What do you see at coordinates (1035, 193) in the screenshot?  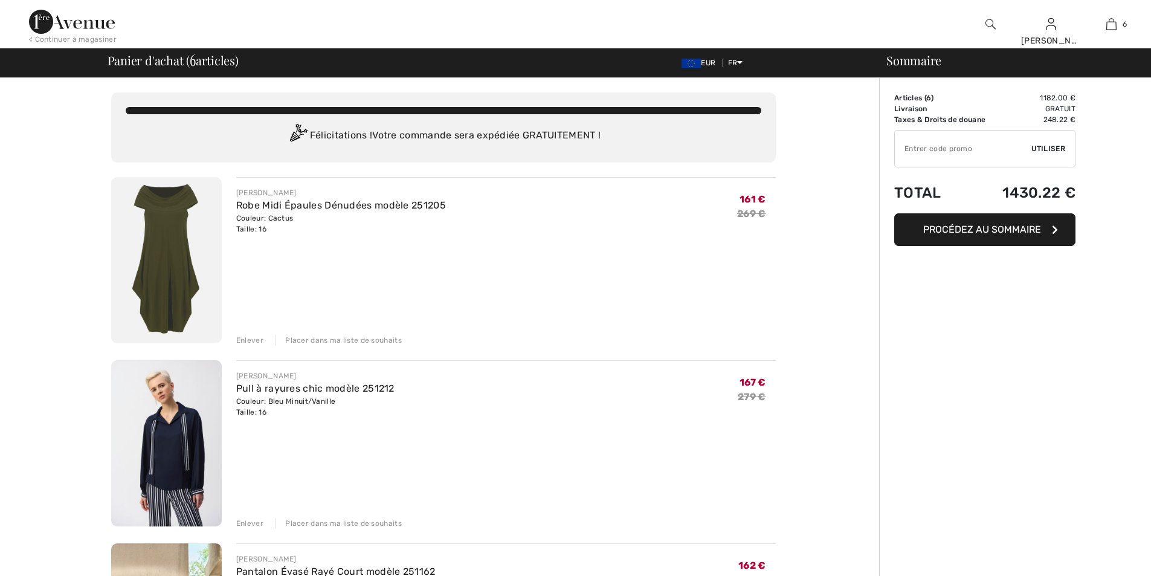 I see `td: 1430.22 €` at bounding box center [1035, 193].